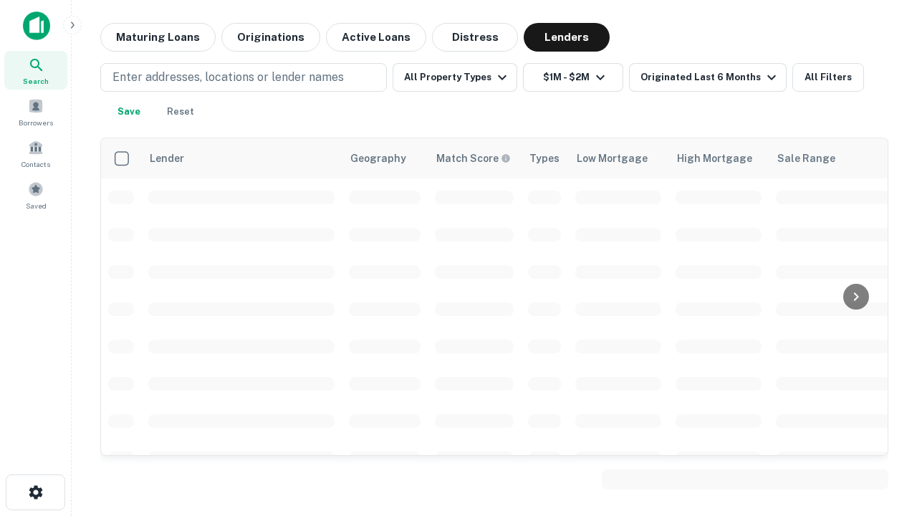  Describe the element at coordinates (455, 77) in the screenshot. I see `button: All Property Types` at that location.